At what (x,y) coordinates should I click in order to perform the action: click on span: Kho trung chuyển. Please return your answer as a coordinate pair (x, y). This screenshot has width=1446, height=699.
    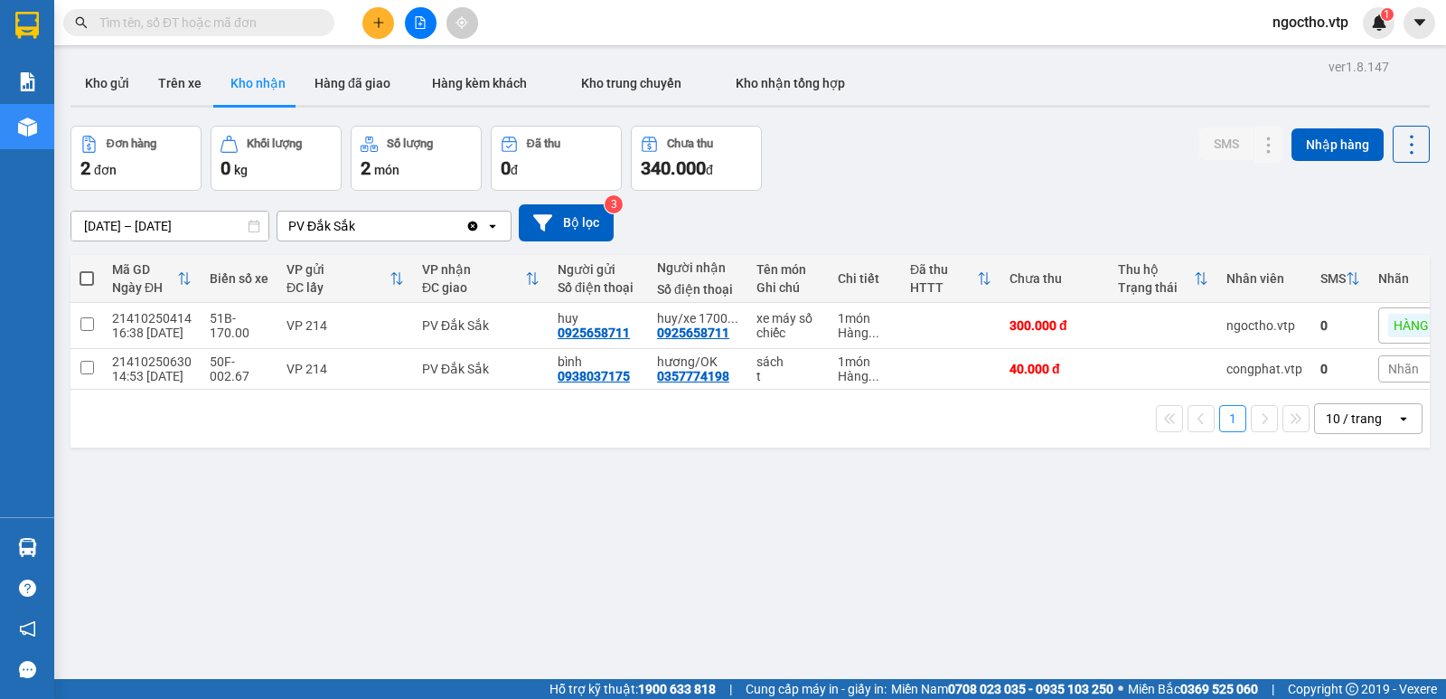
    Looking at the image, I should click on (631, 83).